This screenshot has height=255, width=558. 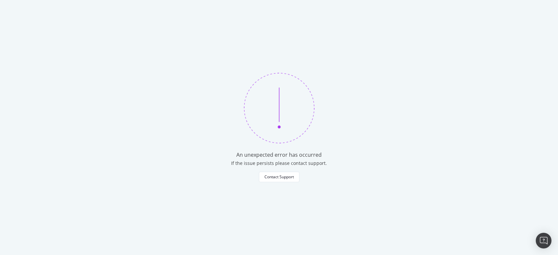 I want to click on div: Open Intercom Messenger, so click(x=544, y=241).